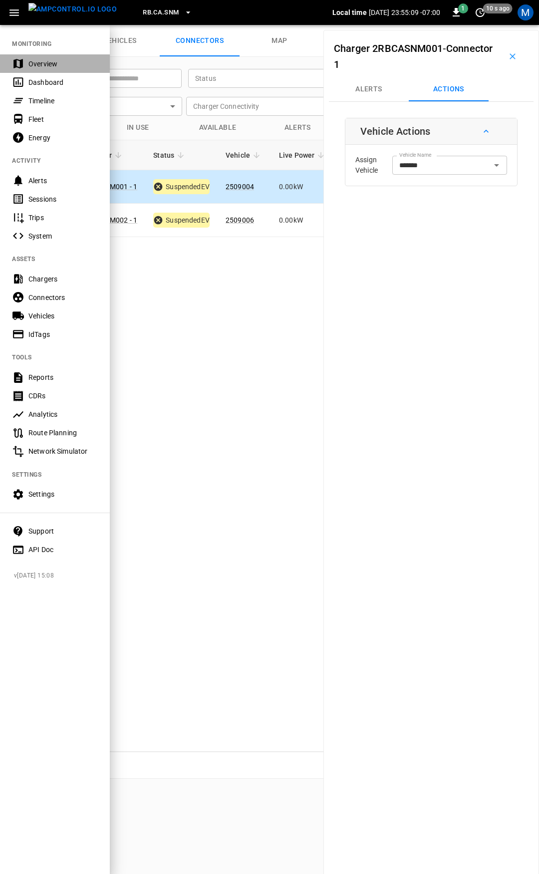  What do you see at coordinates (63, 82) in the screenshot?
I see `div: Dashboard` at bounding box center [63, 82].